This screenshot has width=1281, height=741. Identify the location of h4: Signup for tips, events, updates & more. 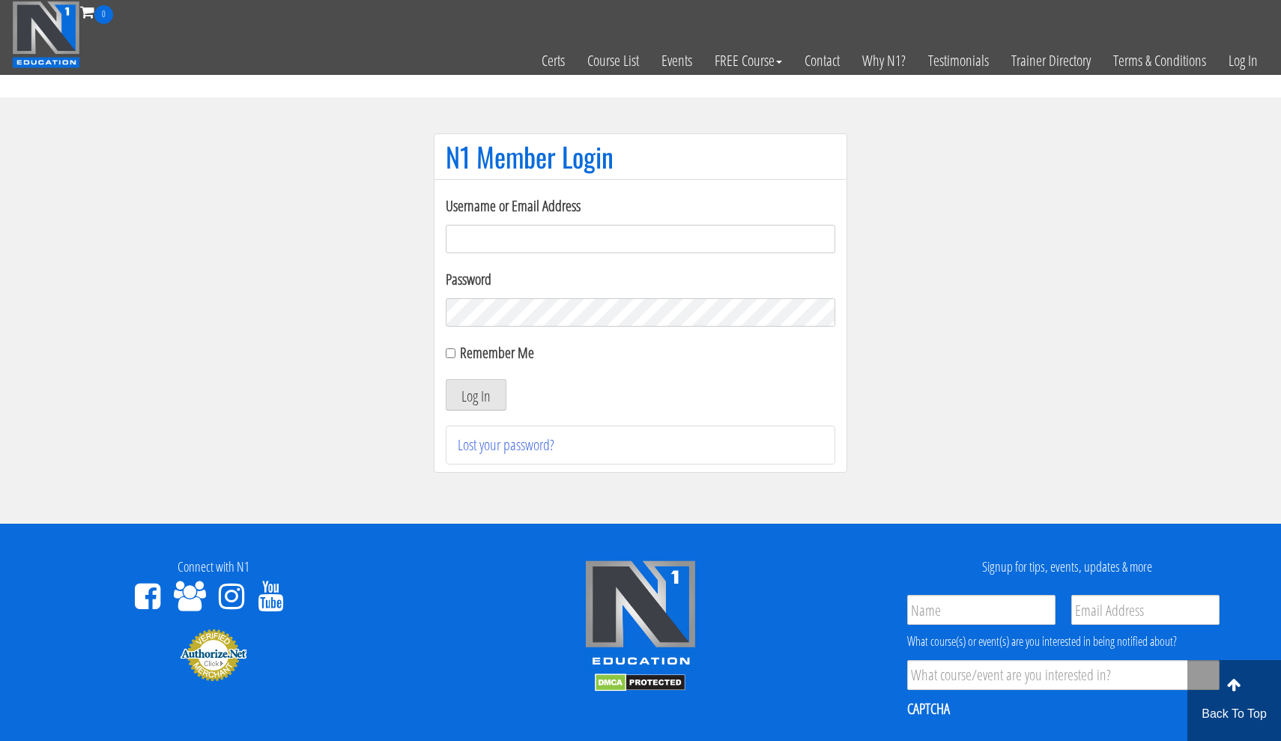
(1067, 567).